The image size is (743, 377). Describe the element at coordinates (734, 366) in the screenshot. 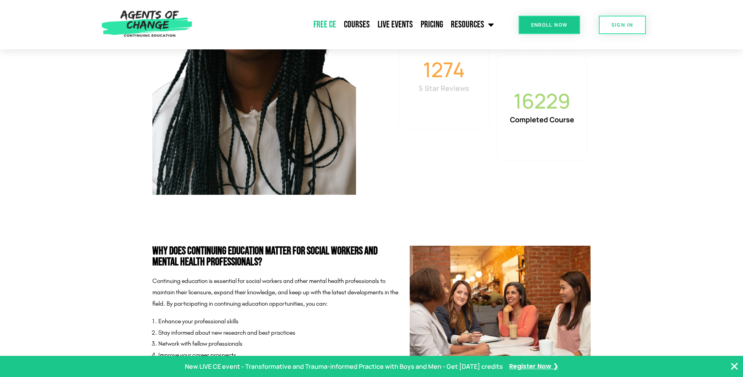

I see `button: Close Banner` at that location.